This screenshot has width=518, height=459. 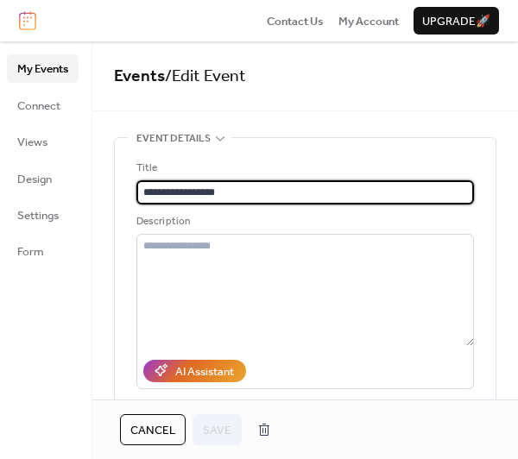 I want to click on span: Upgrade 🚀, so click(x=456, y=22).